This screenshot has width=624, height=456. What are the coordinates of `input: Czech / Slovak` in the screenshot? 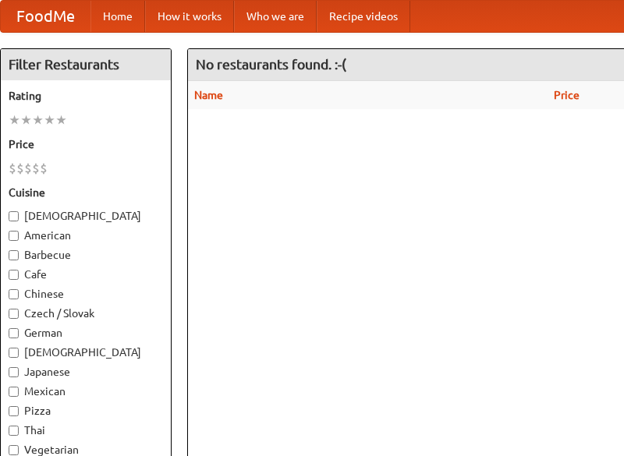 It's located at (13, 313).